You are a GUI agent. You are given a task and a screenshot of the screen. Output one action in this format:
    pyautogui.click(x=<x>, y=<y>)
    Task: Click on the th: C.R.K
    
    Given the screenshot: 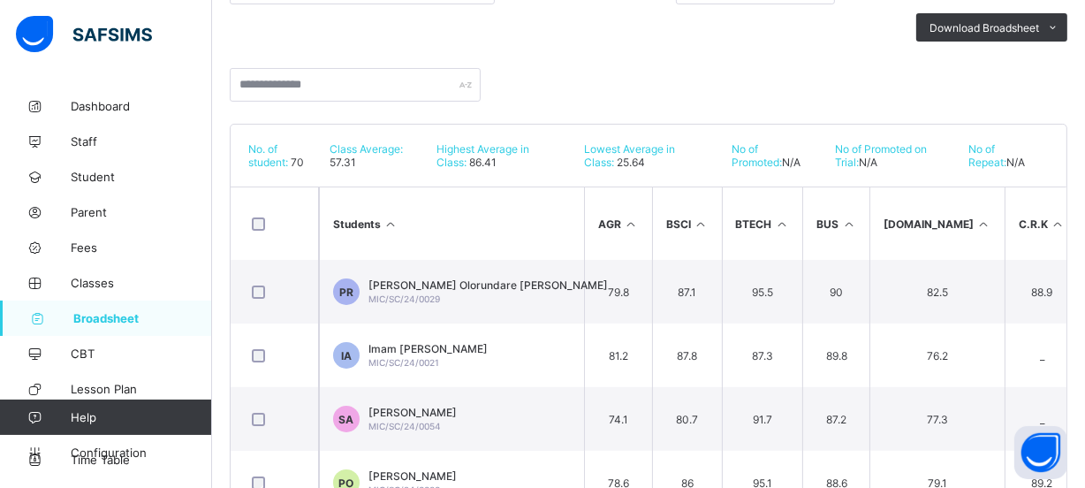 What is the action you would take?
    pyautogui.click(x=1042, y=224)
    